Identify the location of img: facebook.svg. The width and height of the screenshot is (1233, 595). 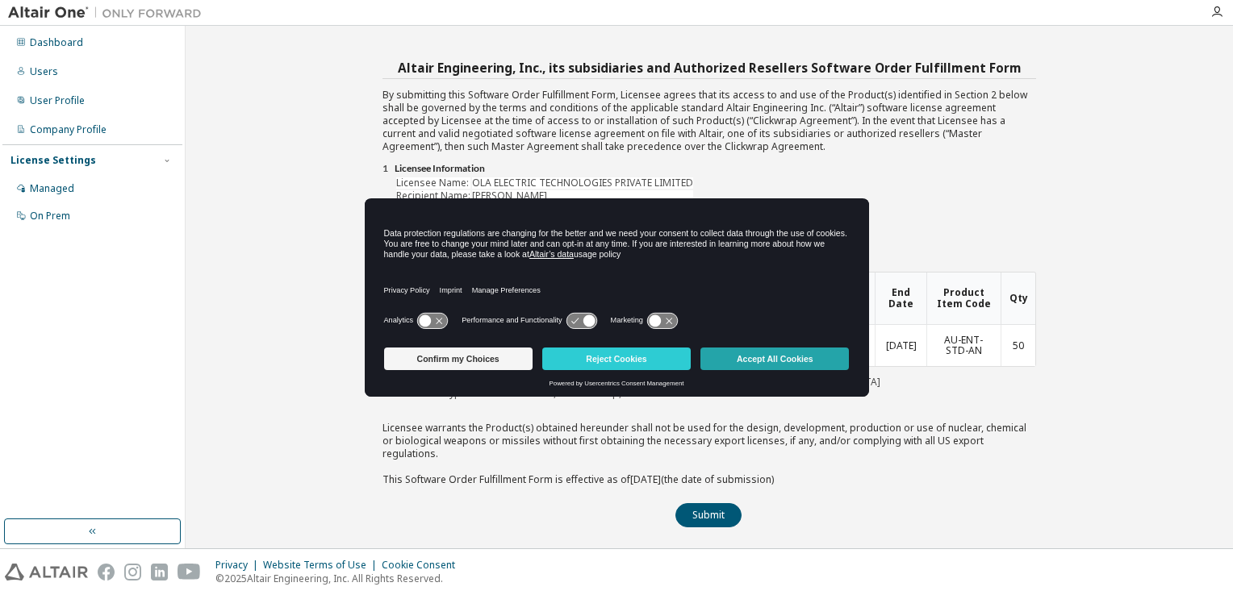
(106, 572).